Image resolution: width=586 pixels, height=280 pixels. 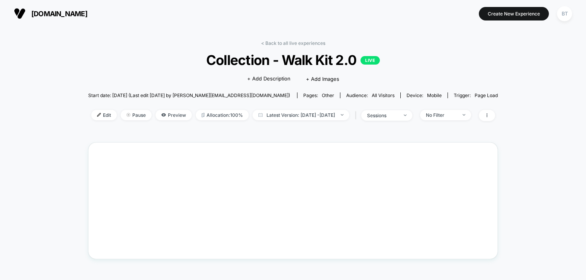 I want to click on p: LIVE, so click(x=370, y=60).